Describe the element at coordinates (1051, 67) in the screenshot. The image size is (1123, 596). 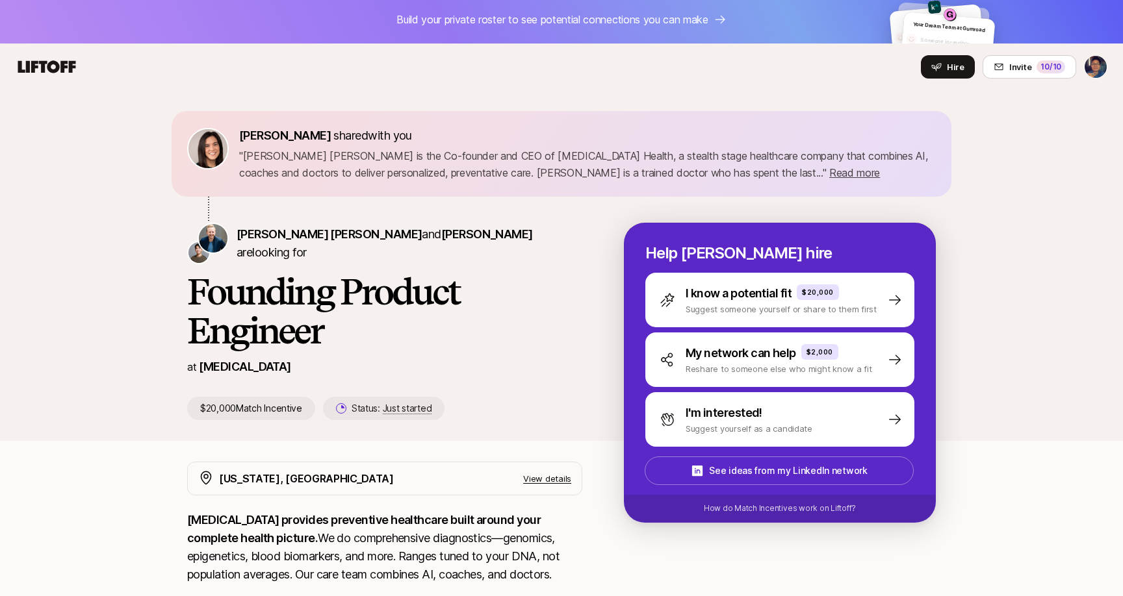
I see `div: 10 /10` at that location.